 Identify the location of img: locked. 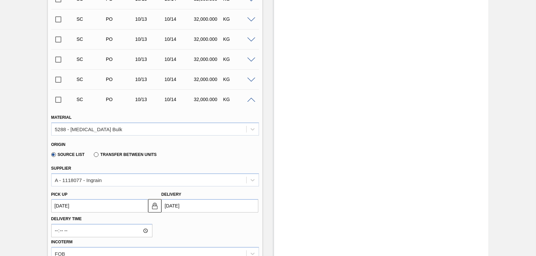
(155, 206).